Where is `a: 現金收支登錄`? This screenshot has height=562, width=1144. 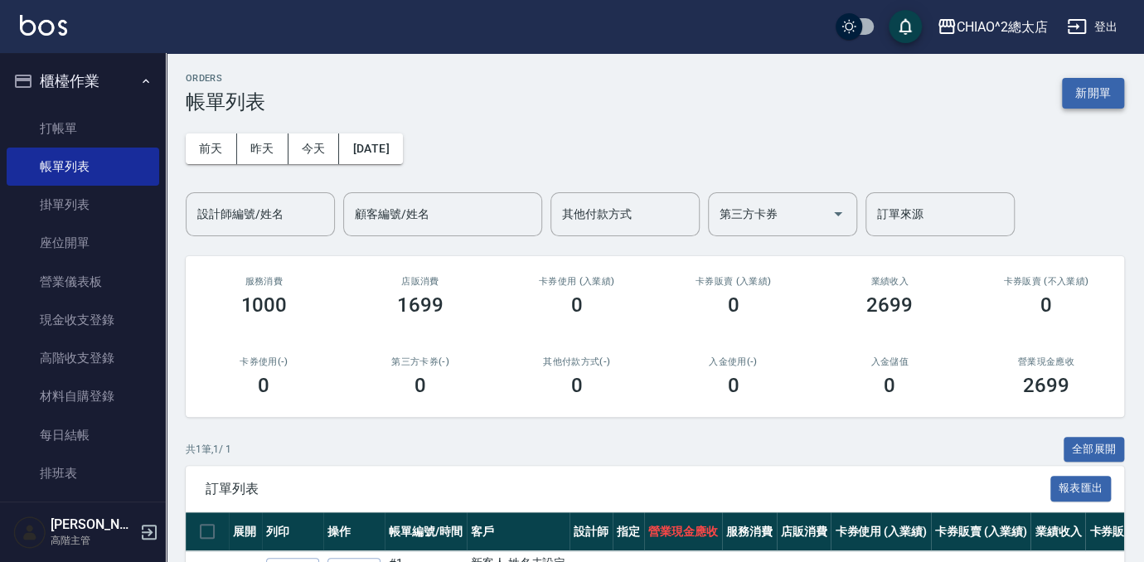
a: 現金收支登錄 is located at coordinates (83, 320).